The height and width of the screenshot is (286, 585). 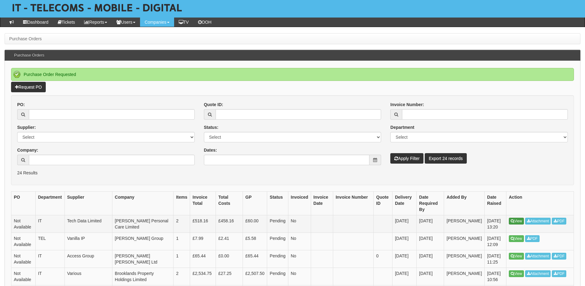 What do you see at coordinates (255, 276) in the screenshot?
I see `td: £2,507.50` at bounding box center [255, 276].